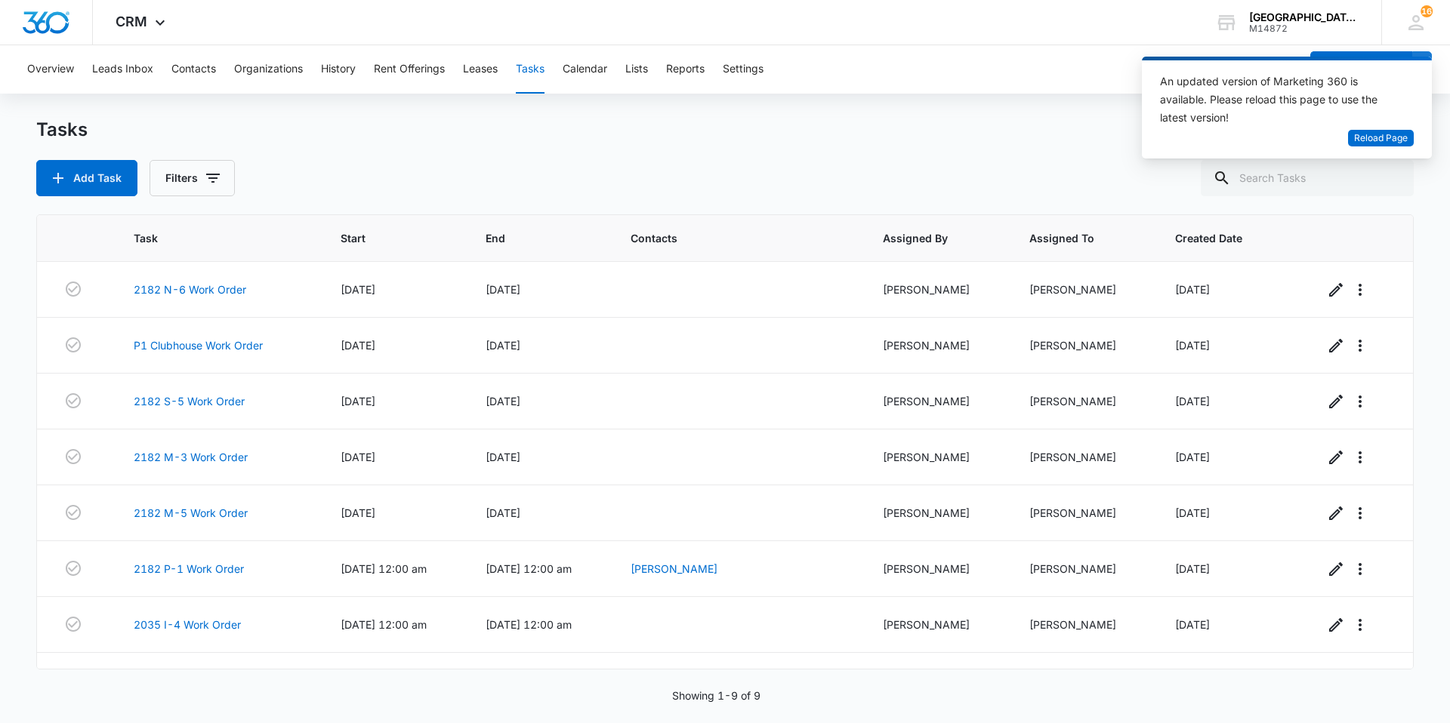 This screenshot has height=723, width=1450. What do you see at coordinates (530, 69) in the screenshot?
I see `button: Tasks` at bounding box center [530, 69].